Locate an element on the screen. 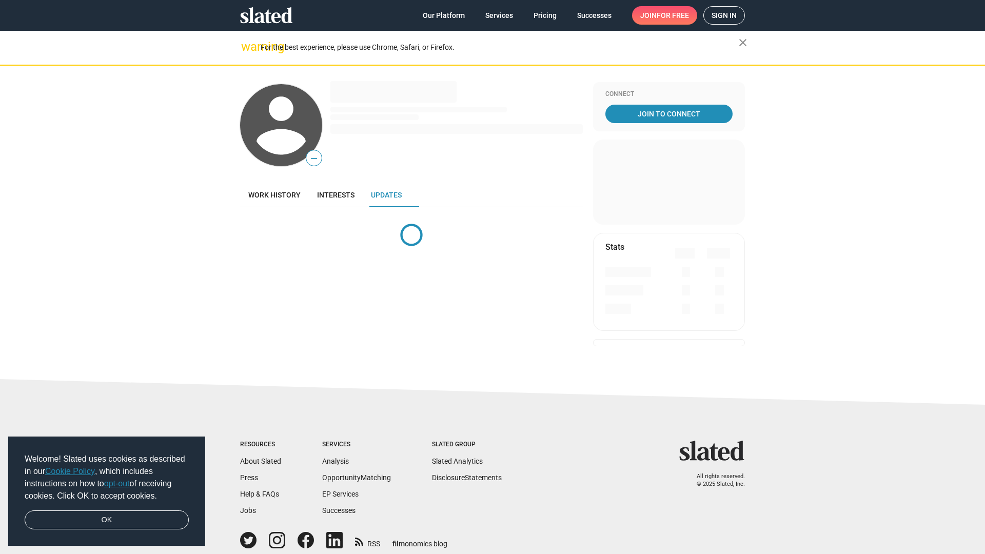  a: Help & FAQs is located at coordinates (259, 494).